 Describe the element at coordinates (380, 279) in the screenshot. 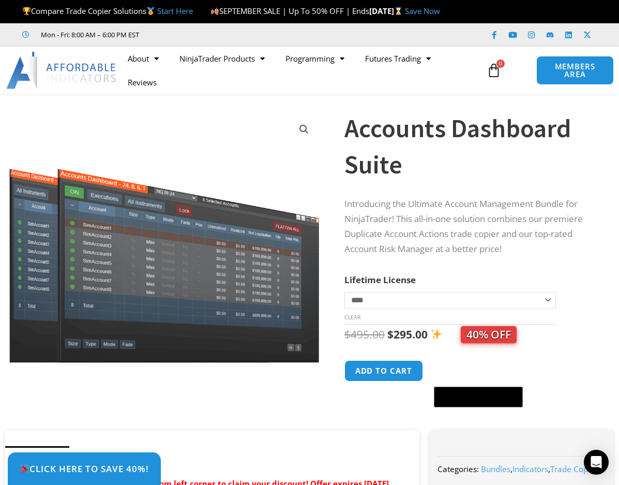

I see `label: Lifetime License` at that location.